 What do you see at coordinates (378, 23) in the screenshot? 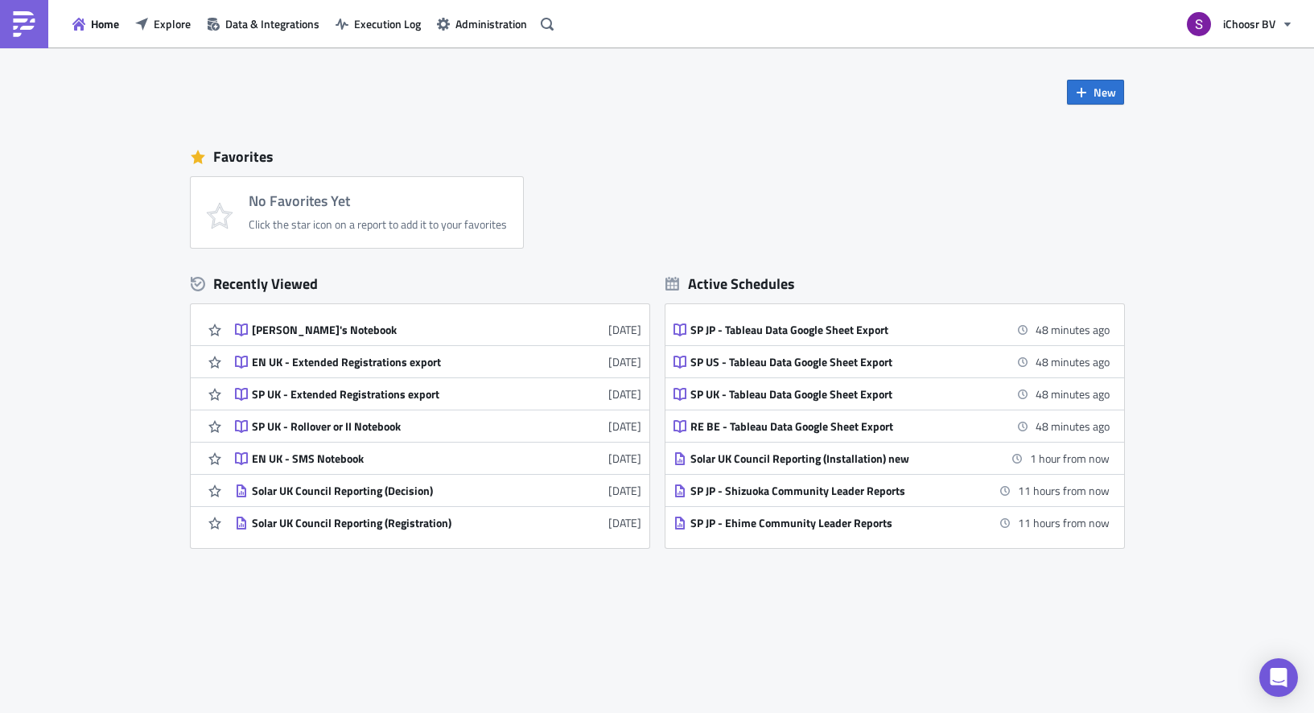
I see `a: Execution Log` at bounding box center [378, 23].